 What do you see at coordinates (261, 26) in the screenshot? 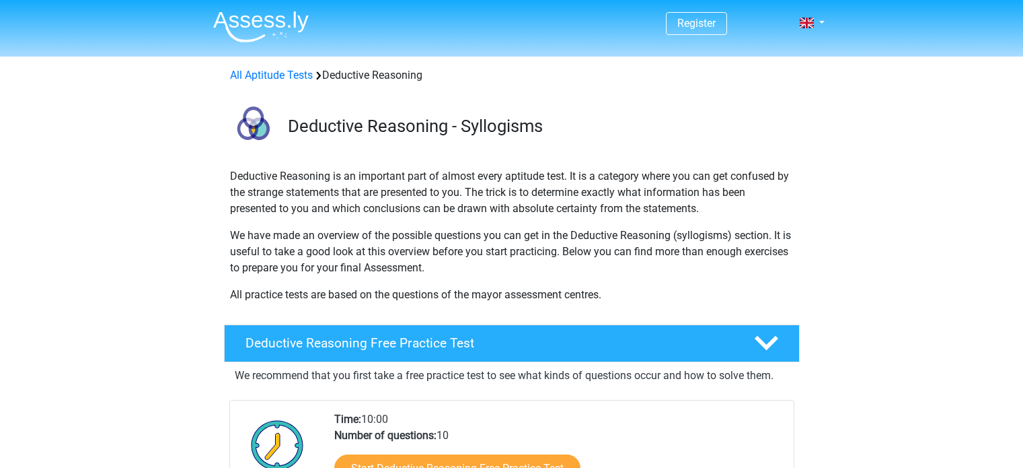
I see `img: Assessly` at bounding box center [261, 26].